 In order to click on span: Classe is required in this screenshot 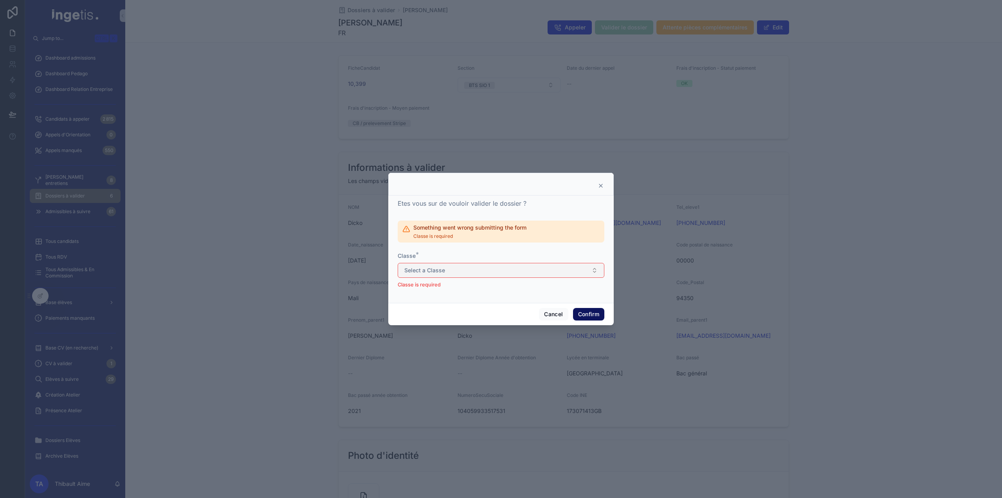, I will do `click(470, 236)`.